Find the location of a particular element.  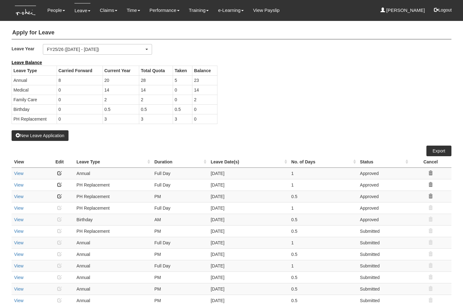

td: 8 is located at coordinates (79, 80).